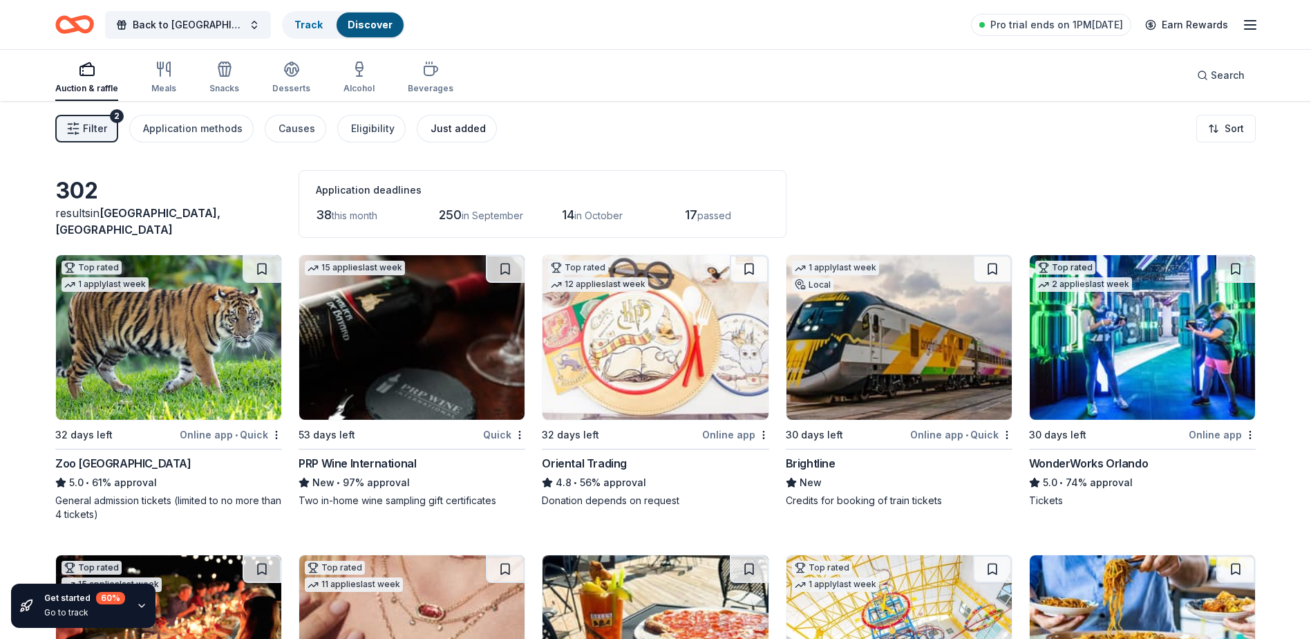  I want to click on button: Desserts, so click(291, 78).